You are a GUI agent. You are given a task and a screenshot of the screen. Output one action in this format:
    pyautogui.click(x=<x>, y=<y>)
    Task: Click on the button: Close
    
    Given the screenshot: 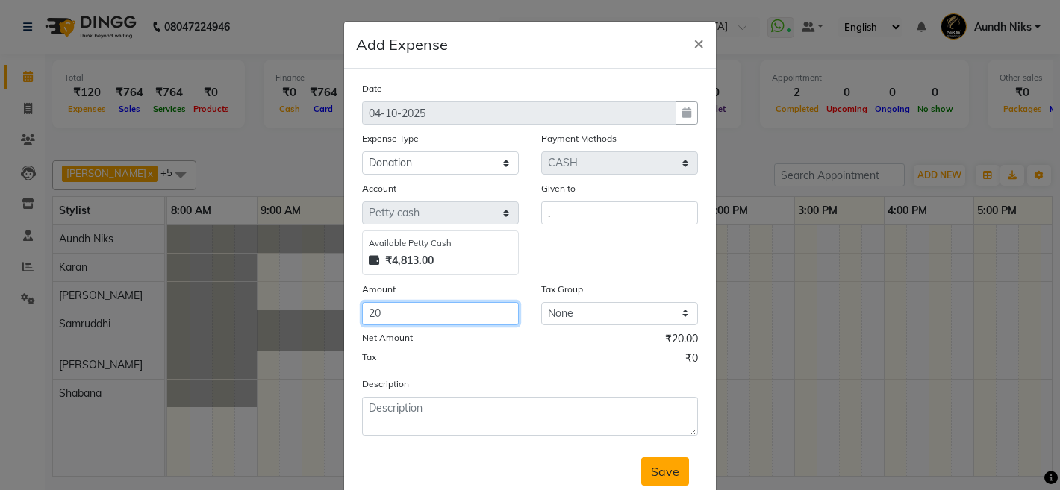 What is the action you would take?
    pyautogui.click(x=699, y=43)
    